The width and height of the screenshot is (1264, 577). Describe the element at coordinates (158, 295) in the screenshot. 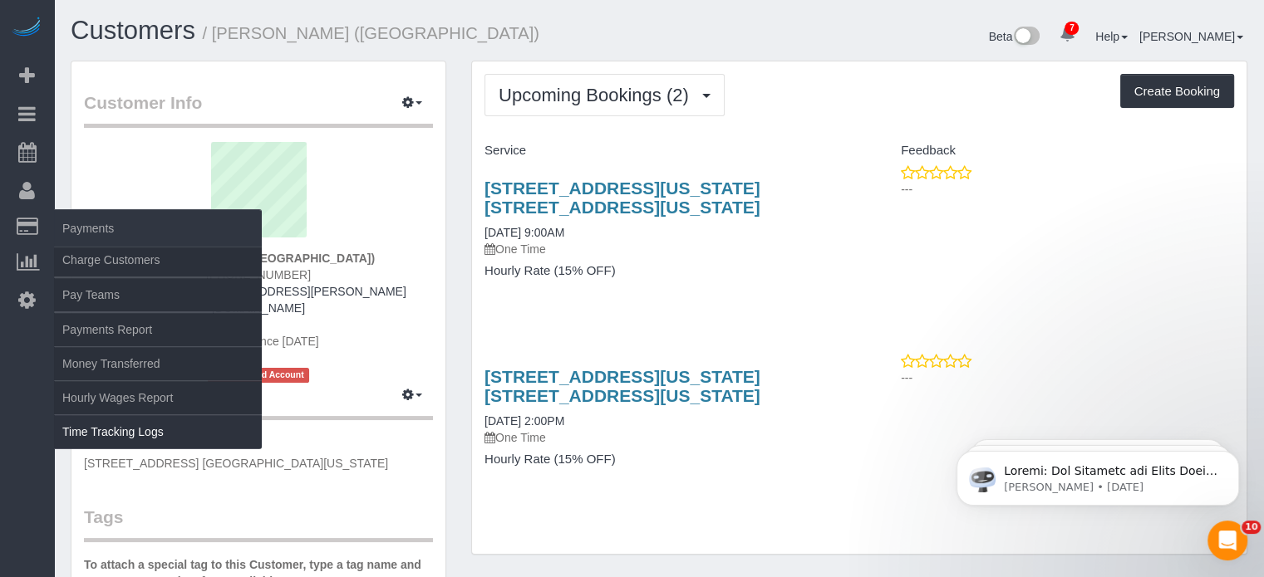

I see `a: Pay Teams` at that location.